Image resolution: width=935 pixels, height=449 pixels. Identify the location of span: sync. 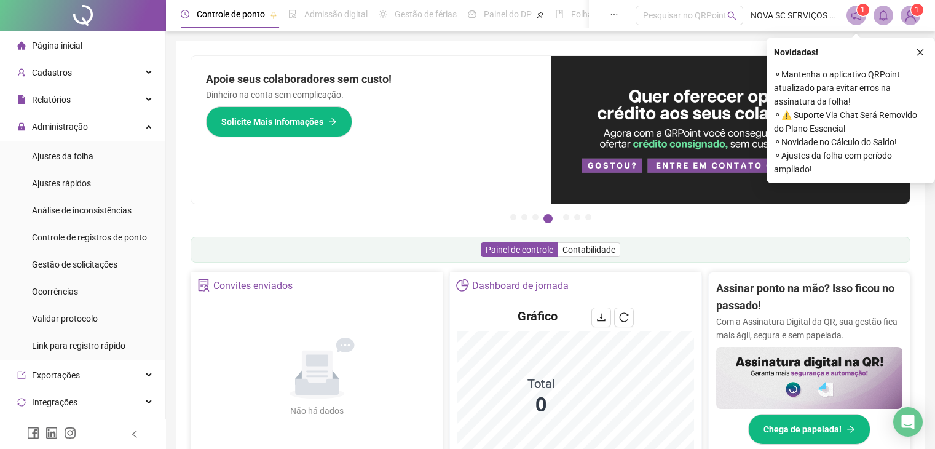
(22, 402).